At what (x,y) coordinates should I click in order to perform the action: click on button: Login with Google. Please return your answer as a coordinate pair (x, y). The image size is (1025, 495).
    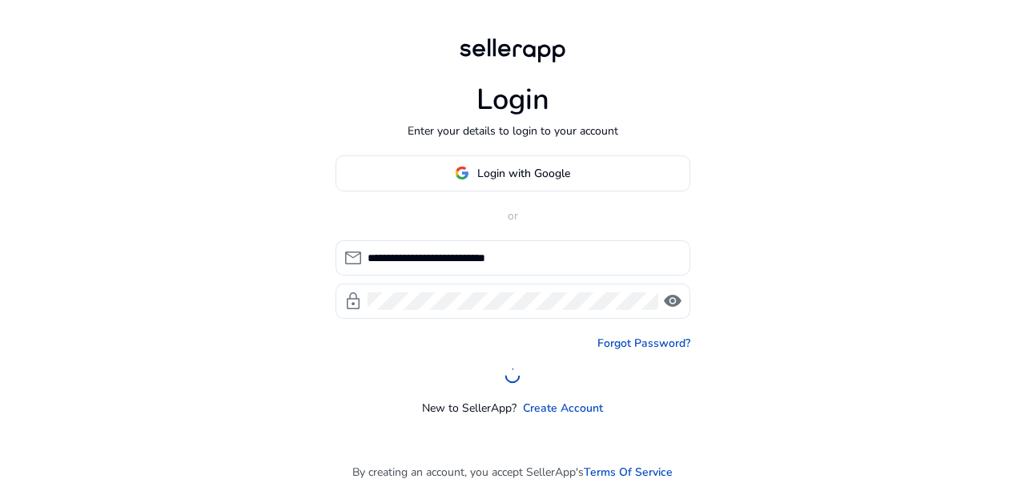
    Looking at the image, I should click on (513, 173).